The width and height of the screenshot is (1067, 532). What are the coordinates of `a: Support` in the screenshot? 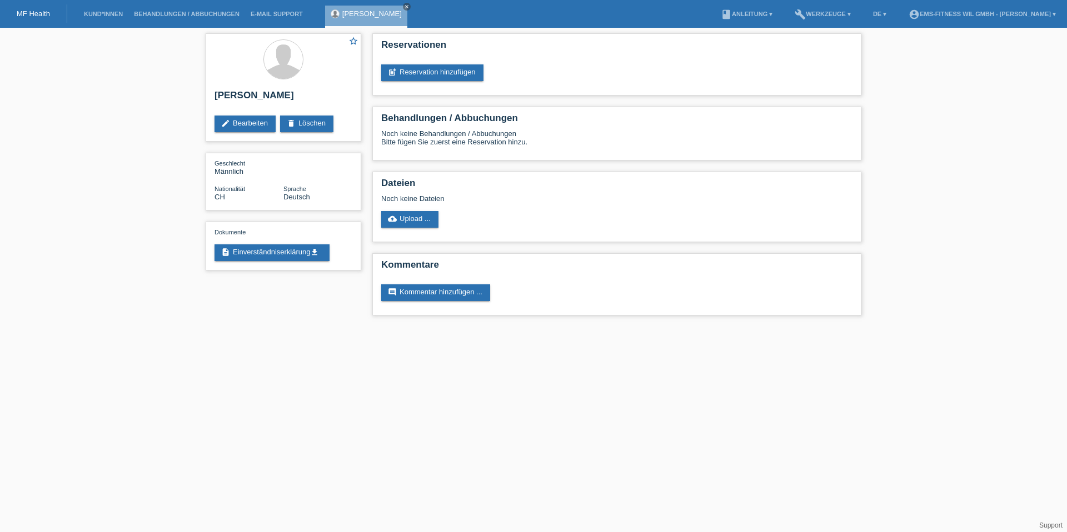 It's located at (1051, 526).